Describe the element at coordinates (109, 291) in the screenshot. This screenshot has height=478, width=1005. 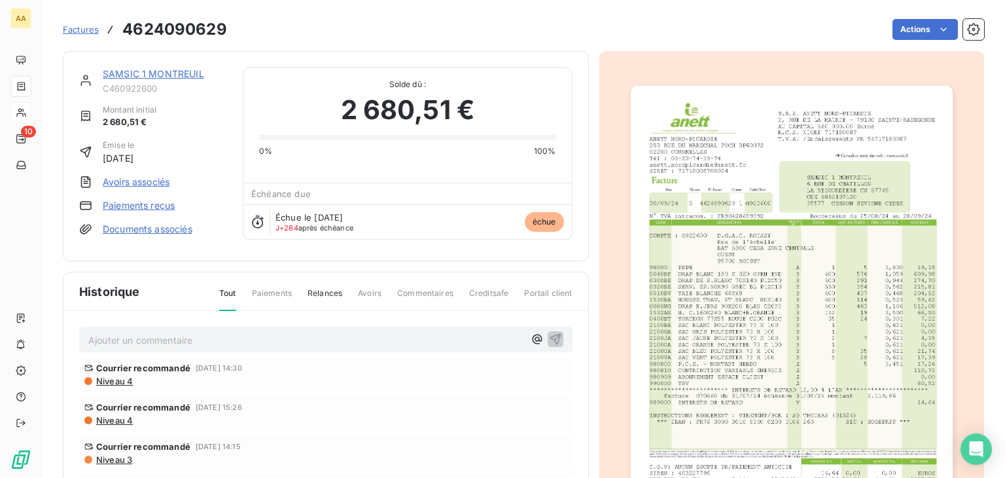
I see `span: Historique` at that location.